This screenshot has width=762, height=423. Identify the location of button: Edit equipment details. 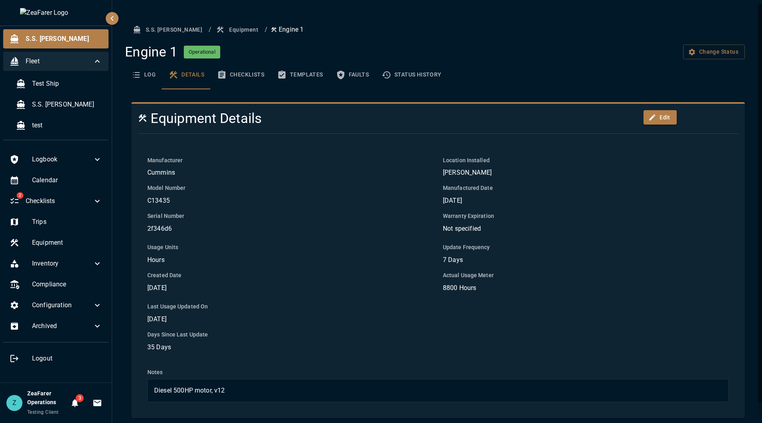
(660, 117).